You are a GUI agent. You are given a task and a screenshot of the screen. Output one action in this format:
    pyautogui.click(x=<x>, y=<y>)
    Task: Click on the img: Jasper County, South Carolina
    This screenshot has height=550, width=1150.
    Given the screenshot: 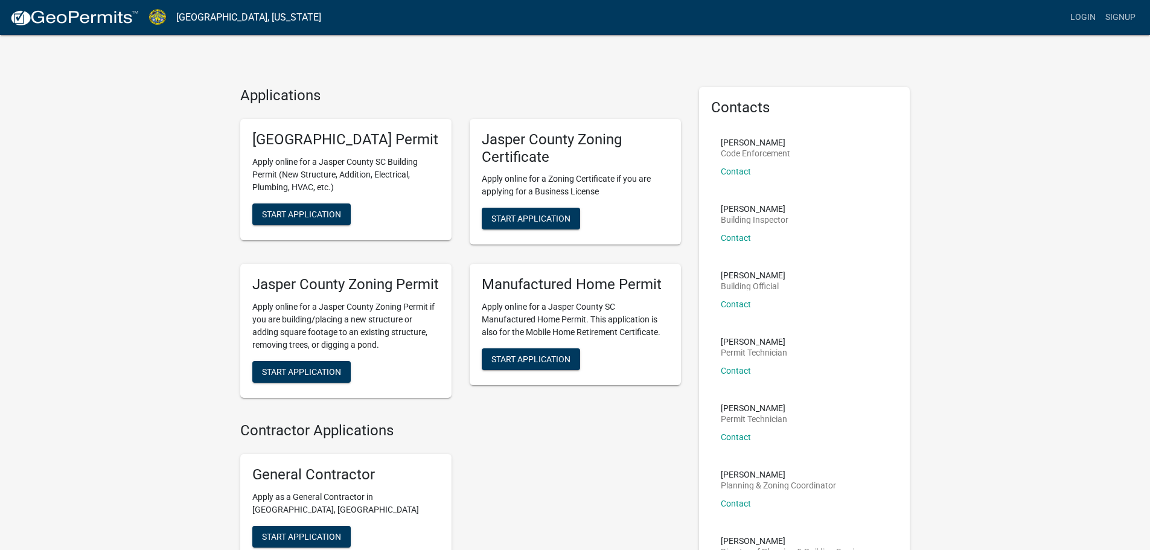 What is the action you would take?
    pyautogui.click(x=158, y=17)
    